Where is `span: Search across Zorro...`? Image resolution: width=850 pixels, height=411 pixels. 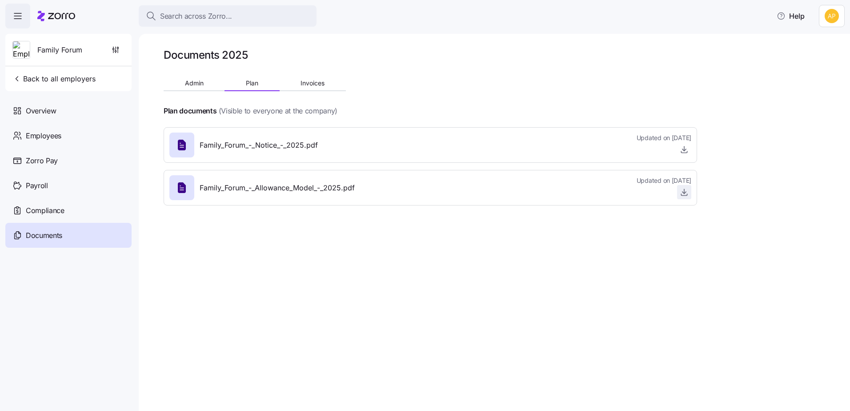
span: Search across Zorro... is located at coordinates (196, 16).